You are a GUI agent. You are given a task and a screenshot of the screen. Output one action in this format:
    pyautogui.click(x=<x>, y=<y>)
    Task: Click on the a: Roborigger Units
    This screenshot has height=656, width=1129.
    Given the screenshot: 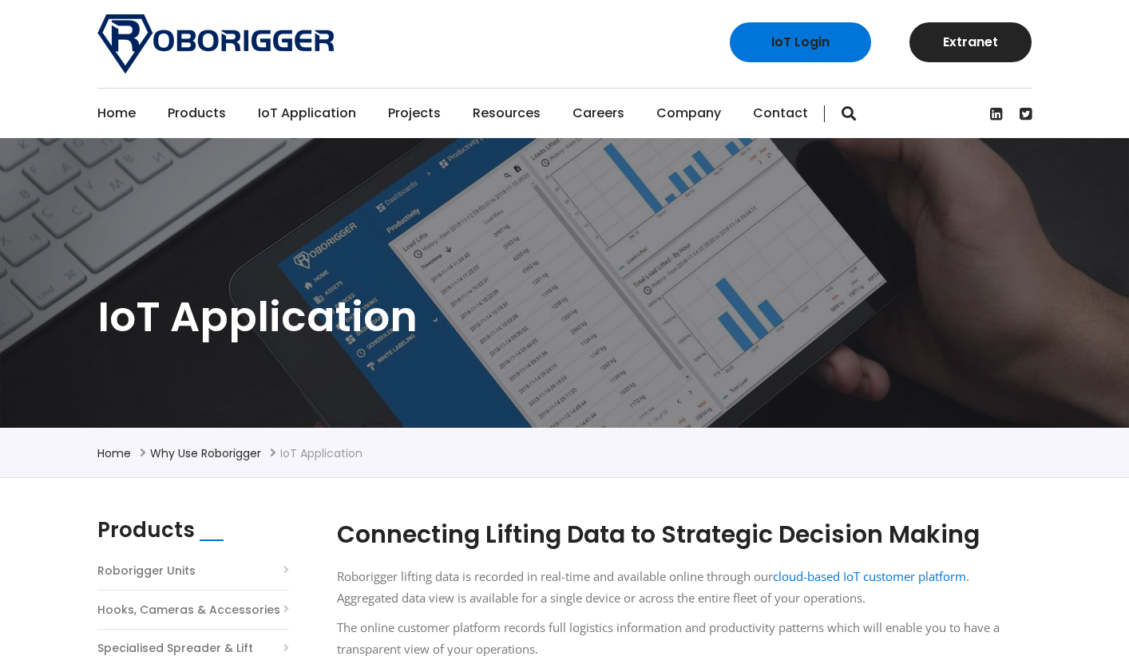 What is the action you would take?
    pyautogui.click(x=146, y=571)
    